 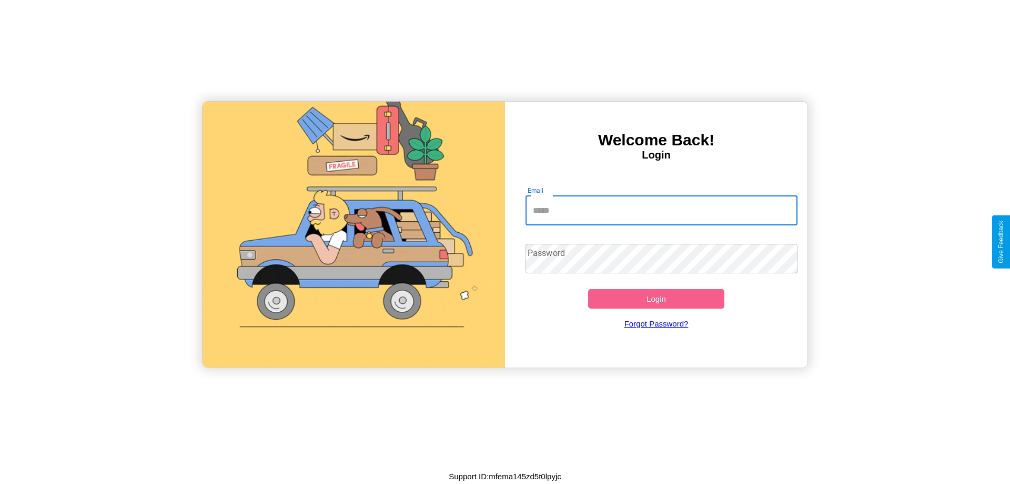 I want to click on img: gif, so click(x=354, y=234).